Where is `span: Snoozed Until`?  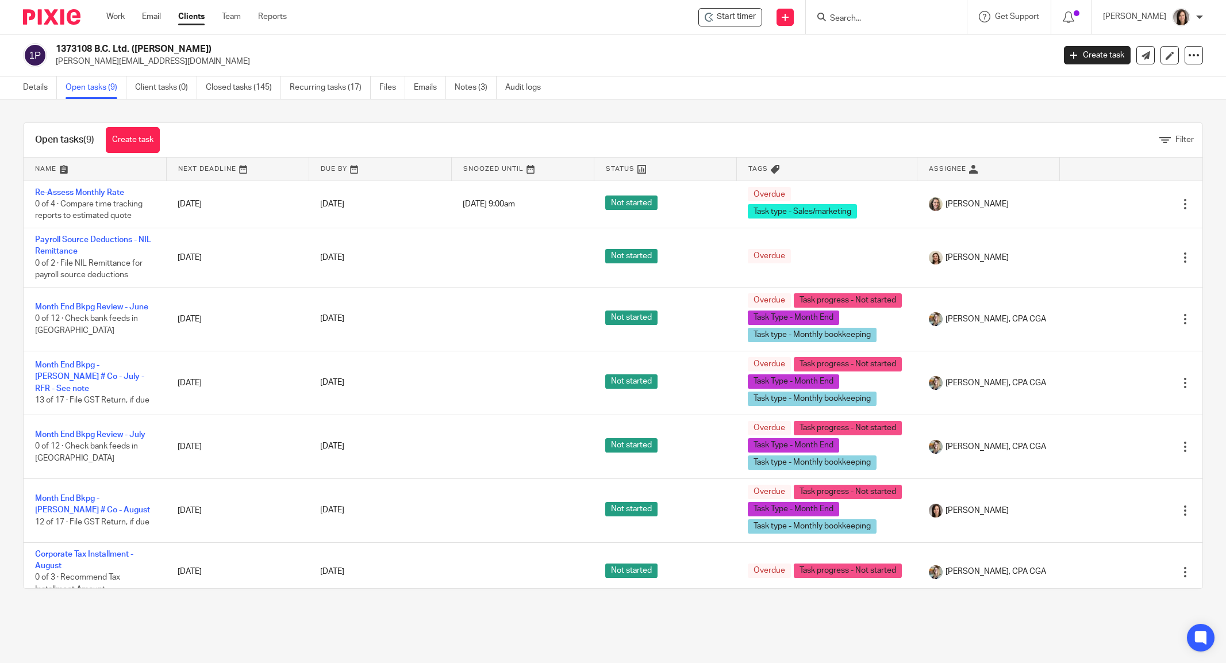
span: Snoozed Until is located at coordinates (493, 168).